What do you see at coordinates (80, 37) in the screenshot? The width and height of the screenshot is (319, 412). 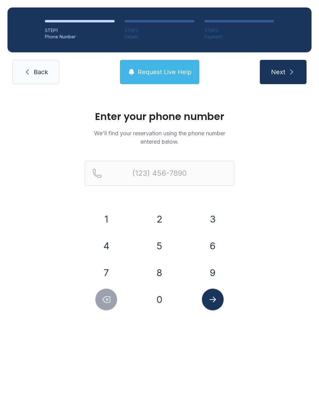 I see `div: Phone Number` at bounding box center [80, 37].